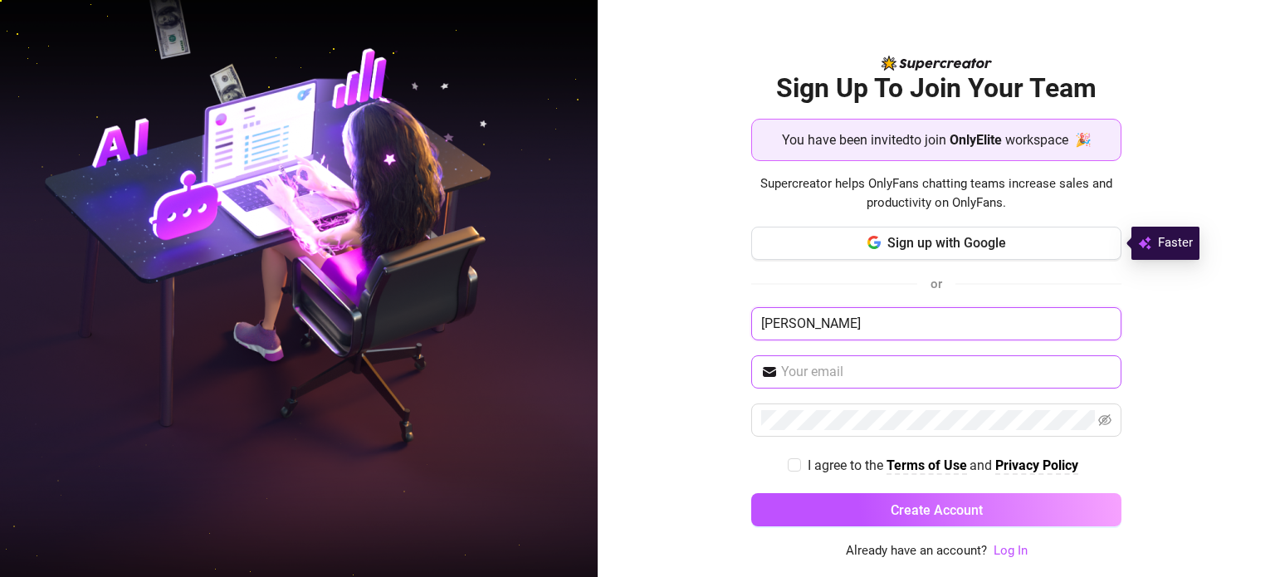  I want to click on button: Sign up with Google, so click(936, 243).